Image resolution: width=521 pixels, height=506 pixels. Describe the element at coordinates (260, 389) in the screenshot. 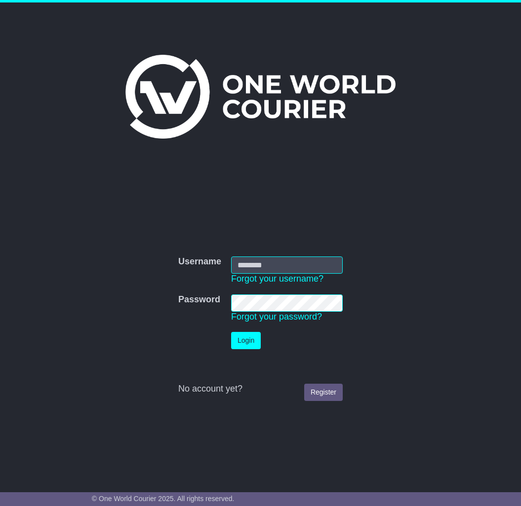

I see `div: No account yet?` at that location.